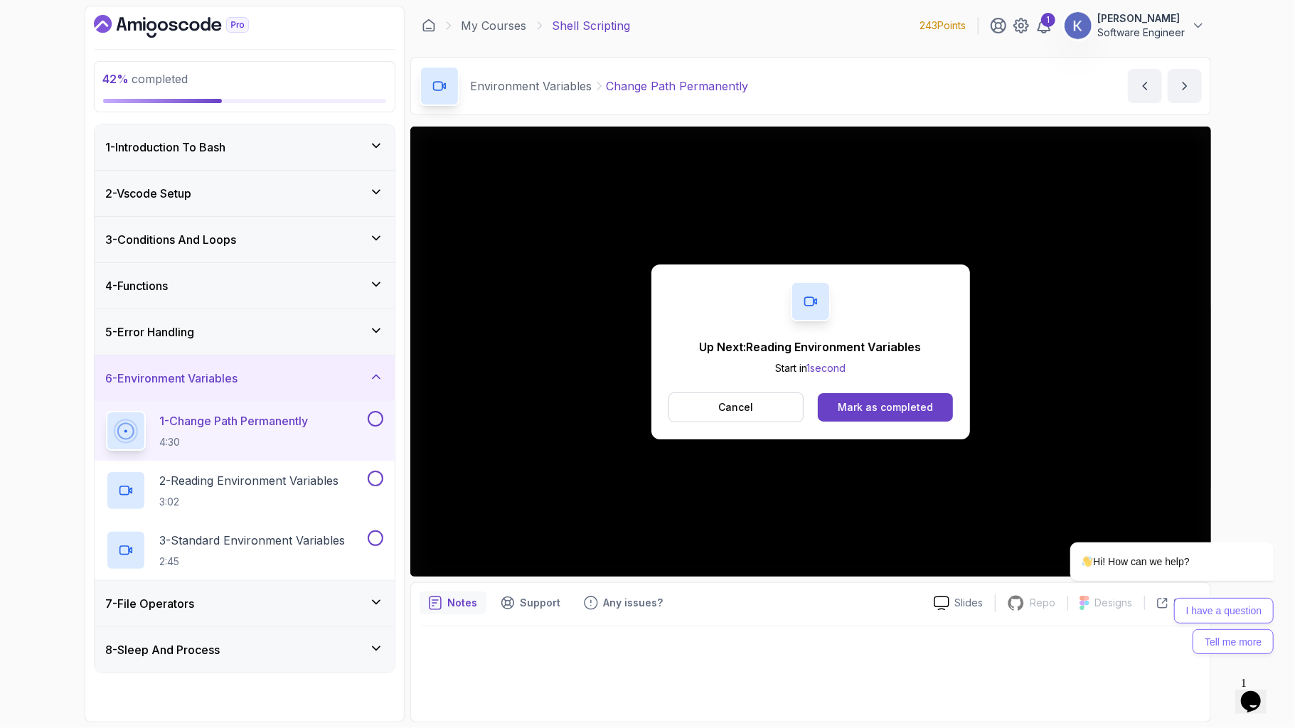  I want to click on button: 7-File Operators, so click(245, 604).